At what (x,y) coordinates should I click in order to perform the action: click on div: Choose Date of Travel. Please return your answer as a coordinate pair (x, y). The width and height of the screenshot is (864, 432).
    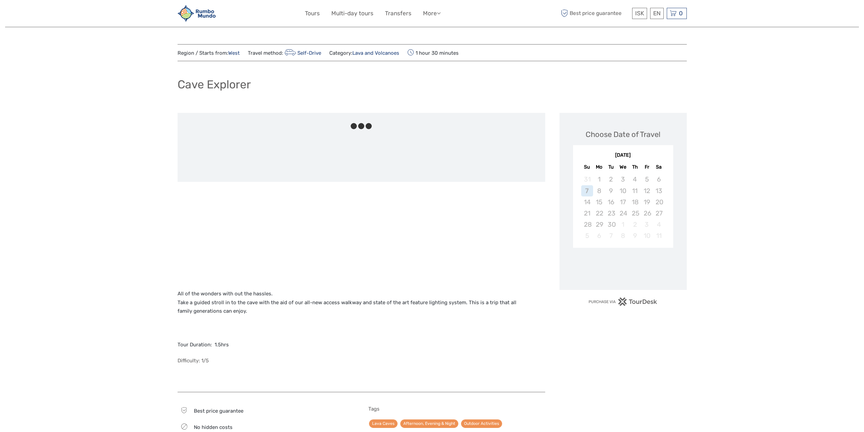
    Looking at the image, I should click on (623, 134).